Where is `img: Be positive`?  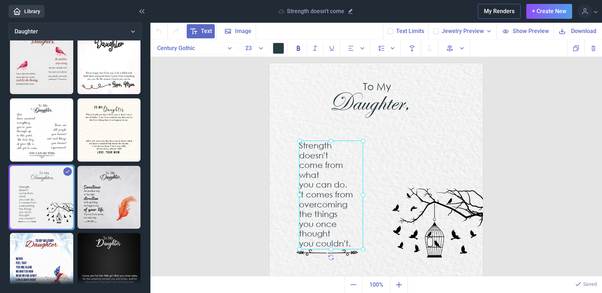
img: Be positive is located at coordinates (42, 63).